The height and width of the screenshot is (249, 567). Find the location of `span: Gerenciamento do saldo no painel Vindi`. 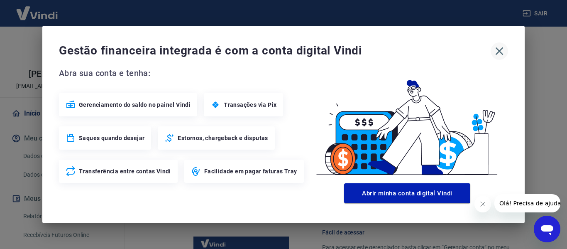

span: Gerenciamento do saldo no painel Vindi is located at coordinates (135, 105).